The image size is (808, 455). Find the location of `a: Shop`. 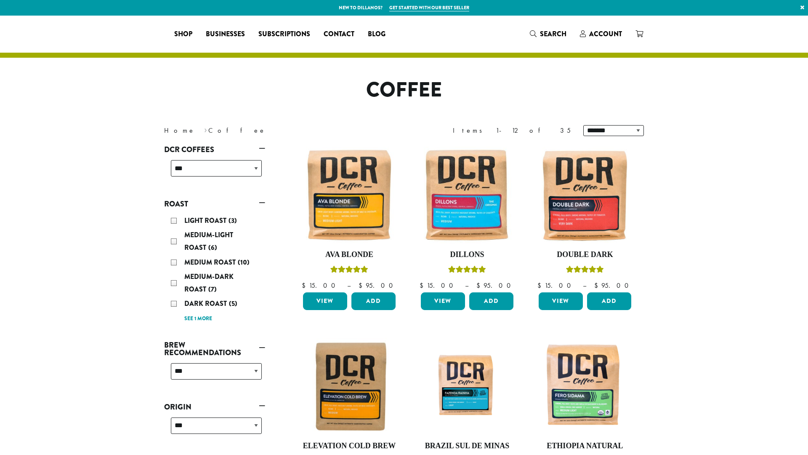

a: Shop is located at coordinates (183, 34).